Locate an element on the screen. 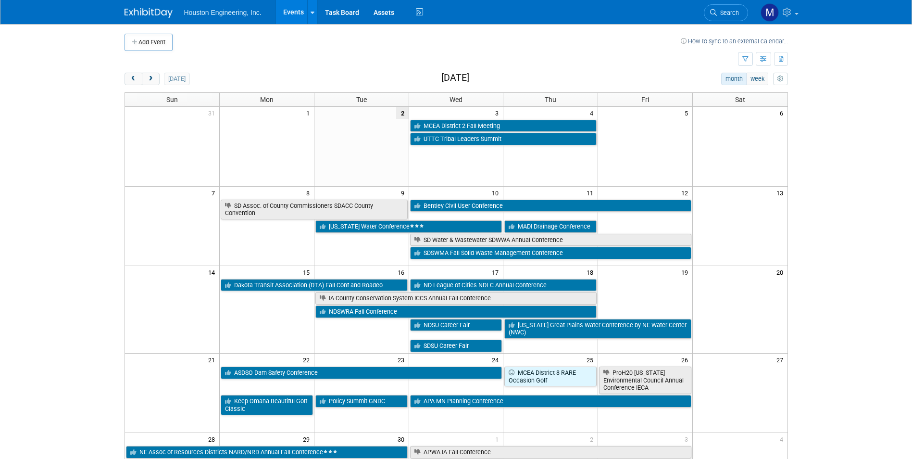  span: 27 is located at coordinates (782, 359).